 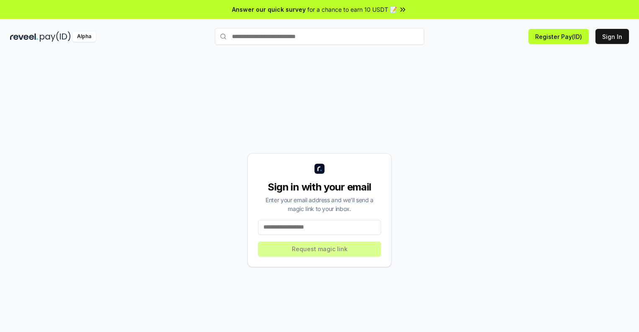 What do you see at coordinates (320, 169) in the screenshot?
I see `img: logo_small` at bounding box center [320, 169].